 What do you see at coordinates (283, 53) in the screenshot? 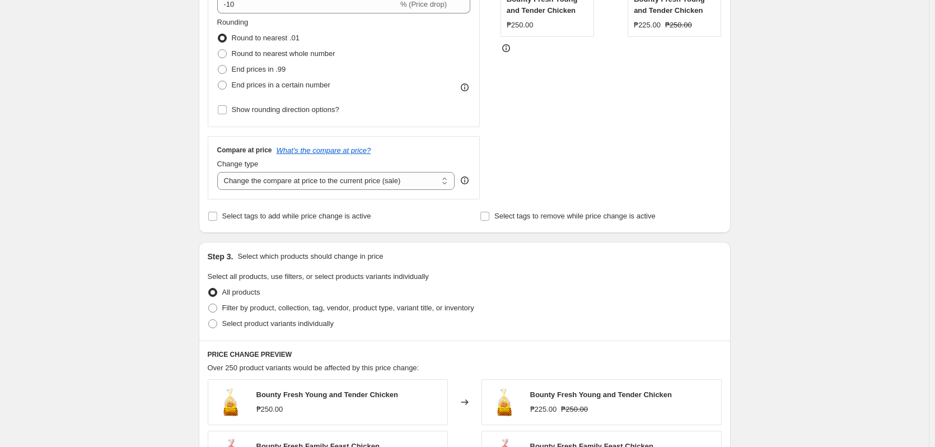
I see `span: Round to nearest whole number` at bounding box center [283, 53].